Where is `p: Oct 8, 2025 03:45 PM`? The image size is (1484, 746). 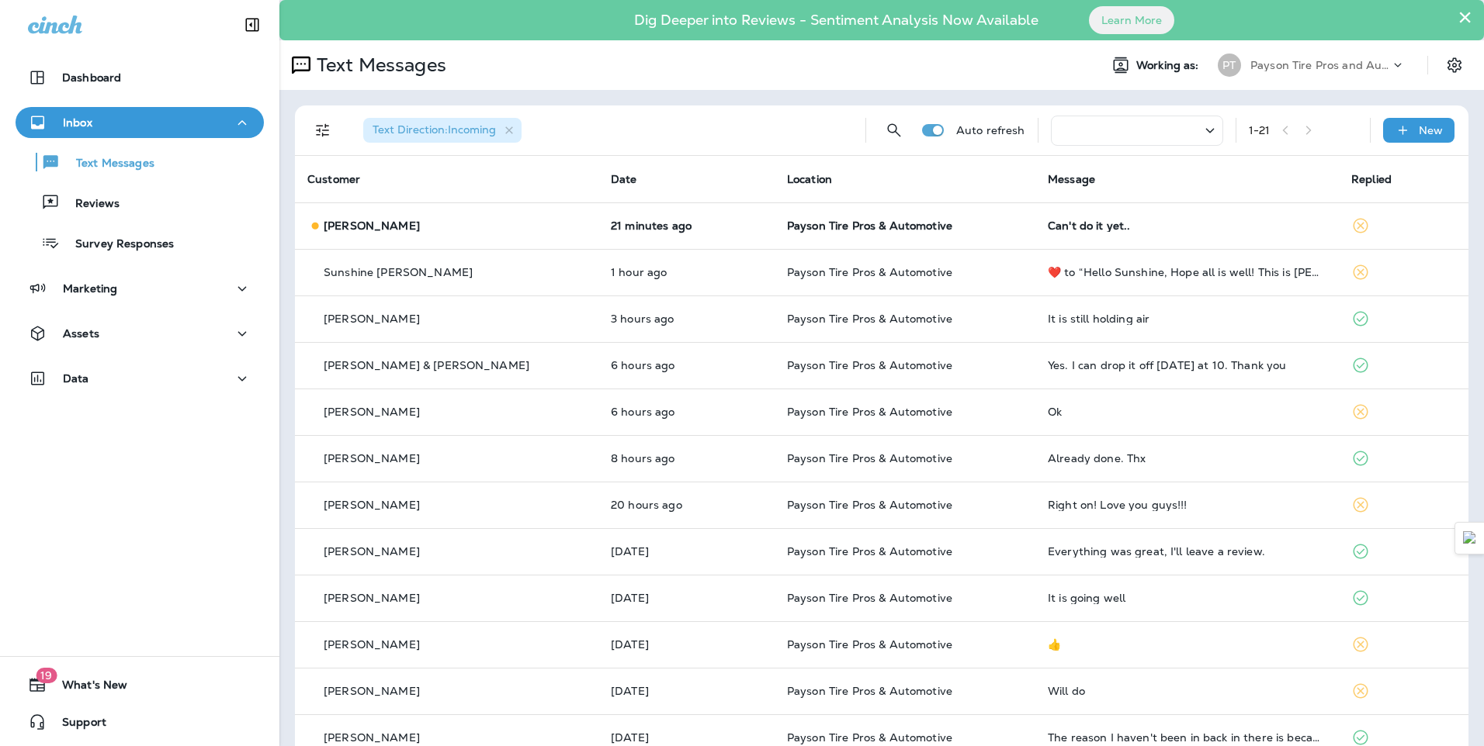 p: Oct 8, 2025 03:45 PM is located at coordinates (686, 552).